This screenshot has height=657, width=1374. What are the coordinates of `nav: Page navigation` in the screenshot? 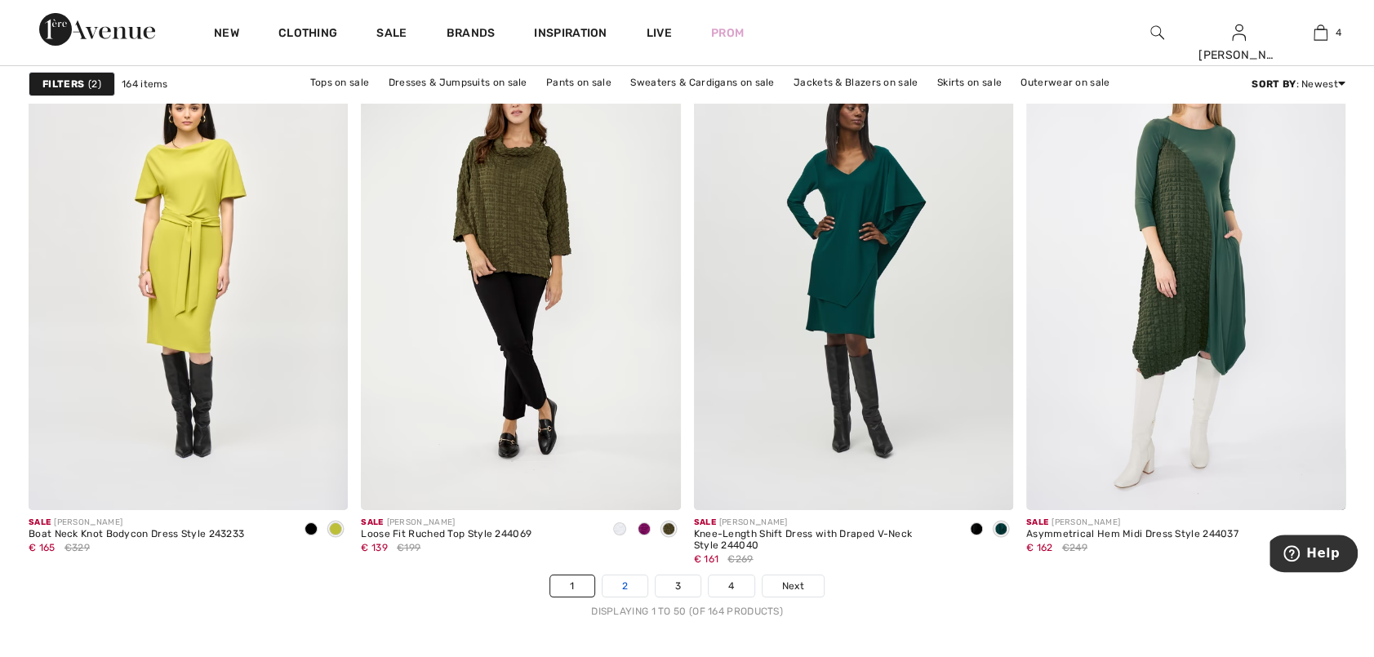 It's located at (687, 597).